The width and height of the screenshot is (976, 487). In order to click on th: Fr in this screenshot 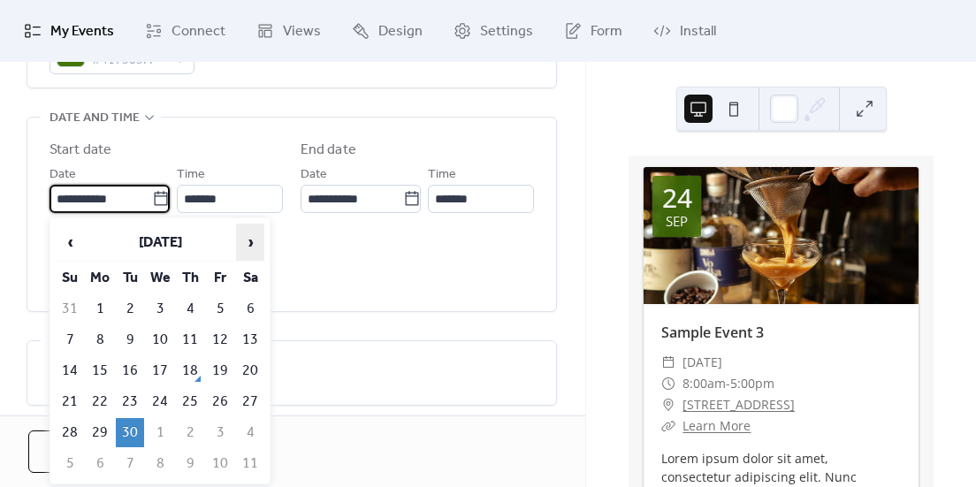, I will do `click(220, 277)`.